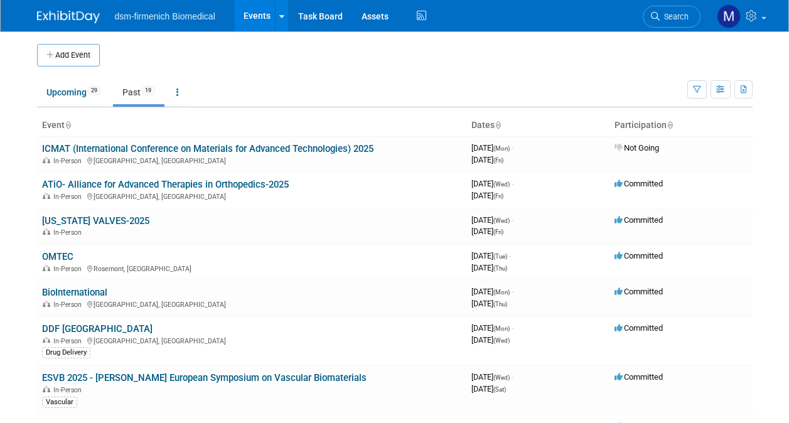 Image resolution: width=789 pixels, height=423 pixels. I want to click on a: BioInternational, so click(75, 293).